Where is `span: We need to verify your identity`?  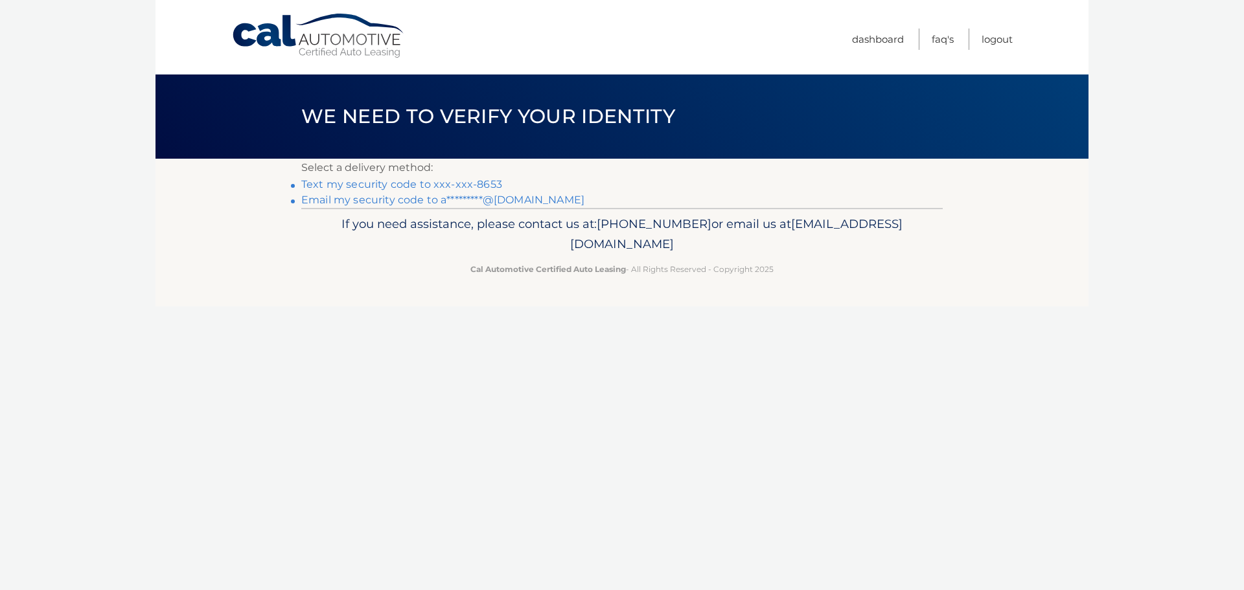
span: We need to verify your identity is located at coordinates (488, 116).